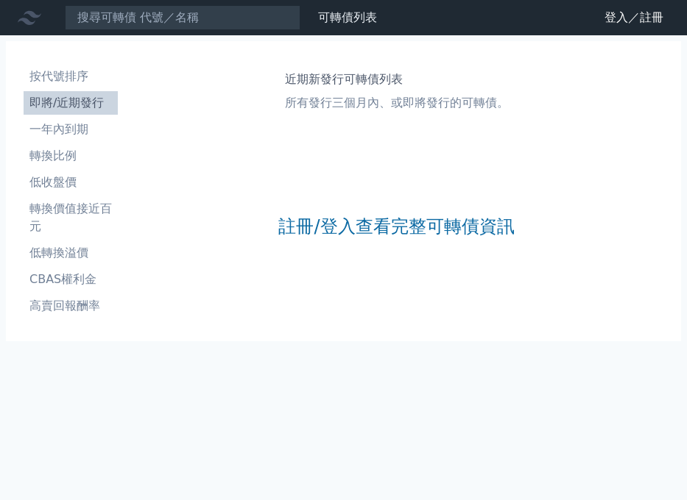 The image size is (687, 500). Describe the element at coordinates (71, 156) in the screenshot. I see `li: 轉換比例` at that location.